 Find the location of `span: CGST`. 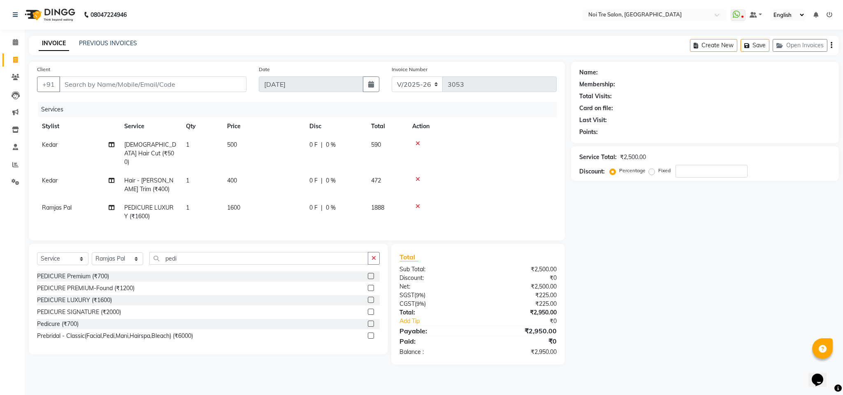

span: CGST is located at coordinates (407, 304).